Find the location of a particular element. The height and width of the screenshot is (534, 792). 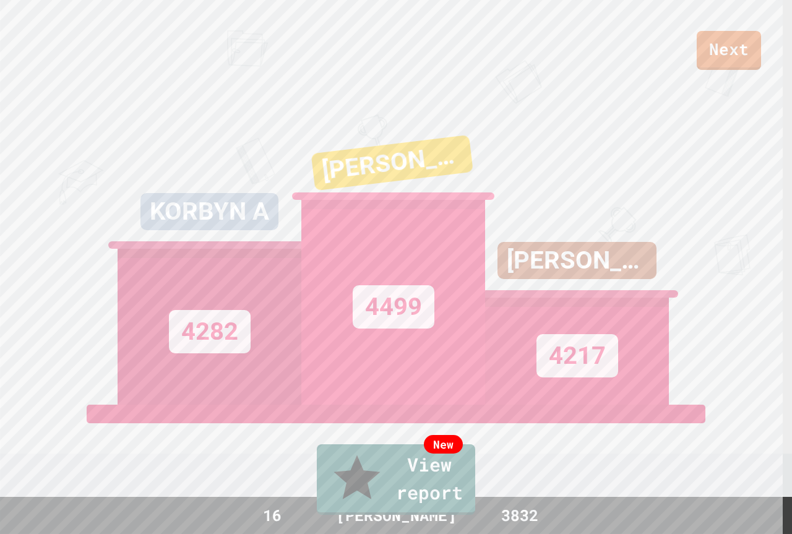

div: 4217 is located at coordinates (577, 356).